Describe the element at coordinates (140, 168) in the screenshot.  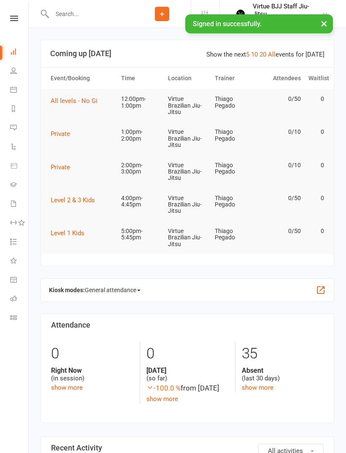
I see `td: 2:00pm-3:00pm` at that location.